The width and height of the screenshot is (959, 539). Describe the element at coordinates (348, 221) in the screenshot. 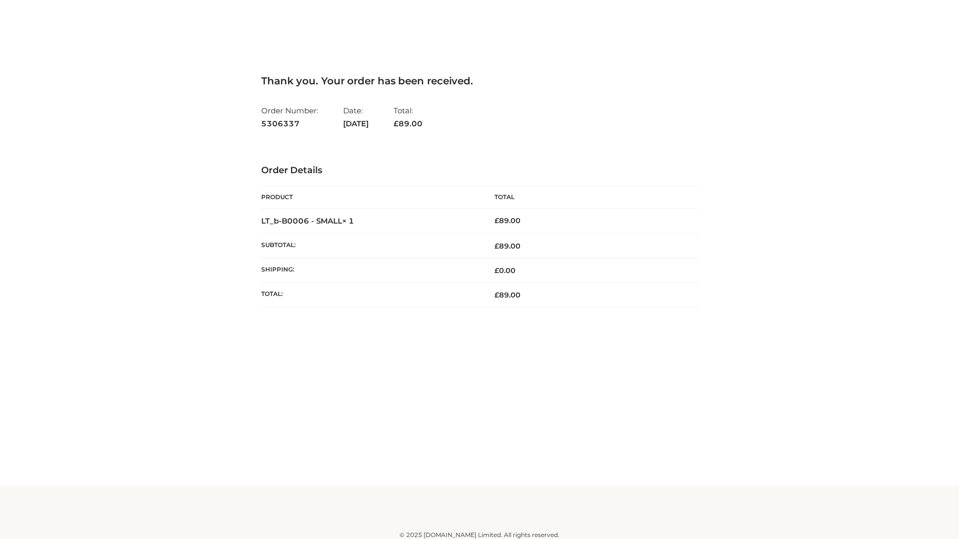

I see `strong: × 1` at that location.